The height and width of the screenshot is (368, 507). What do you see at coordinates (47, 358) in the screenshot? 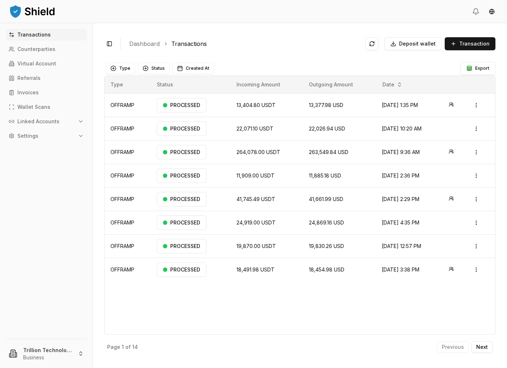
I see `p: Business` at bounding box center [47, 358].